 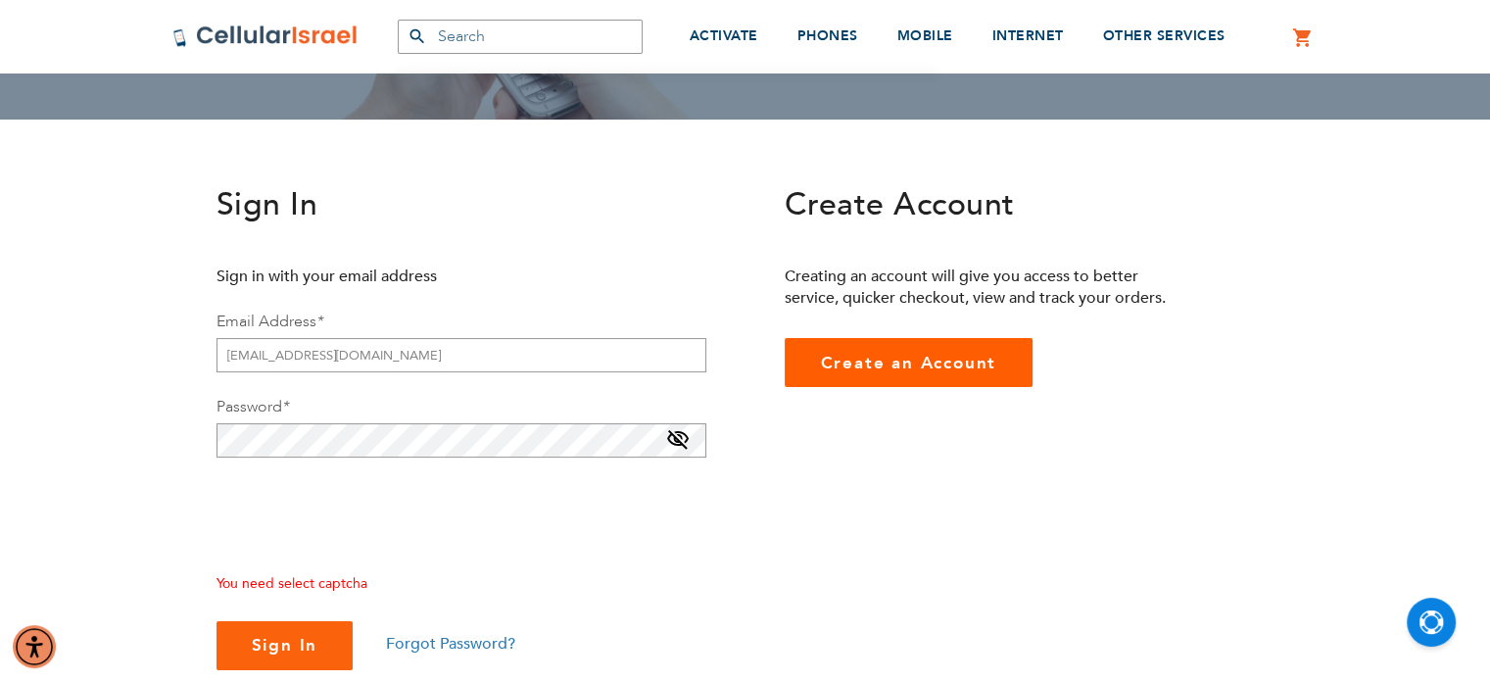 I want to click on p: Creating an account will give you access to better service, quicker checkout, view and track your..., so click(x=983, y=287).